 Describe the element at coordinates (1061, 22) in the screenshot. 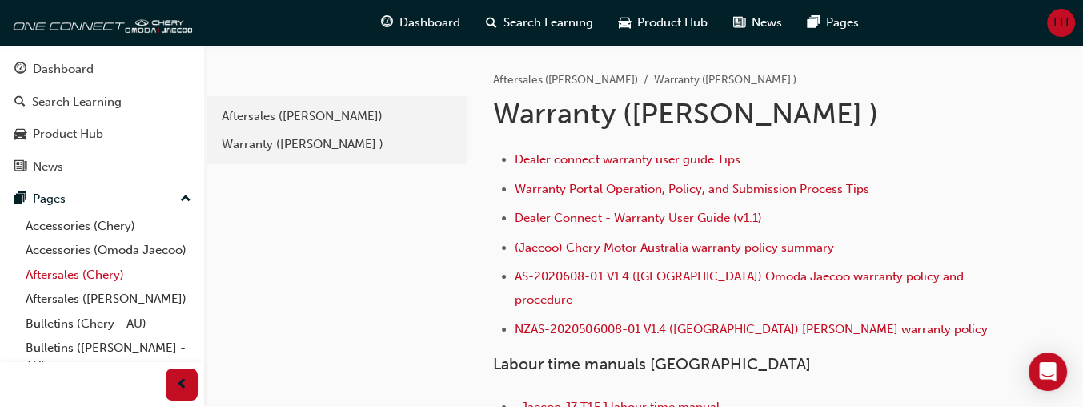

I see `span: LH` at that location.